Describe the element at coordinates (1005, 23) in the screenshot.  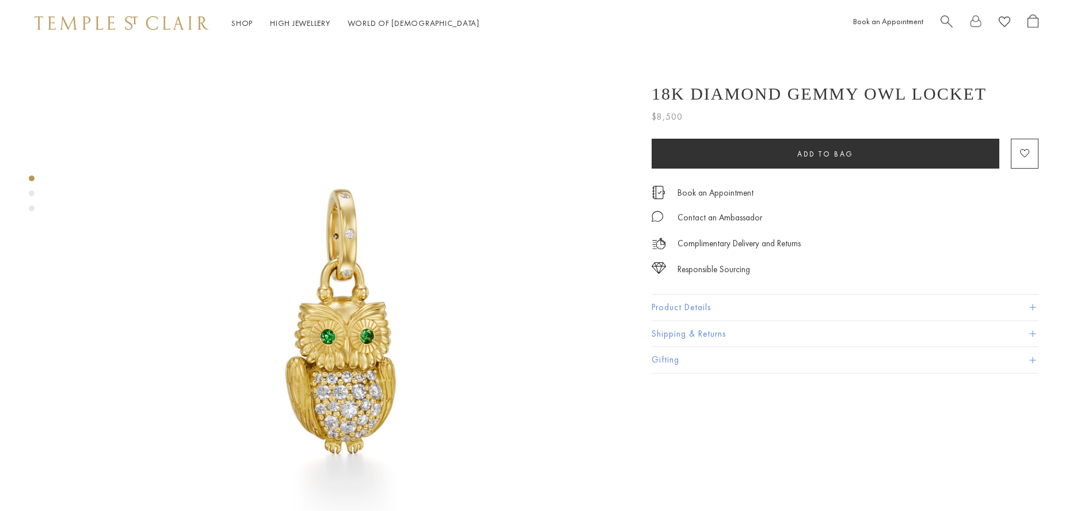
I see `a: View Wishlist` at that location.